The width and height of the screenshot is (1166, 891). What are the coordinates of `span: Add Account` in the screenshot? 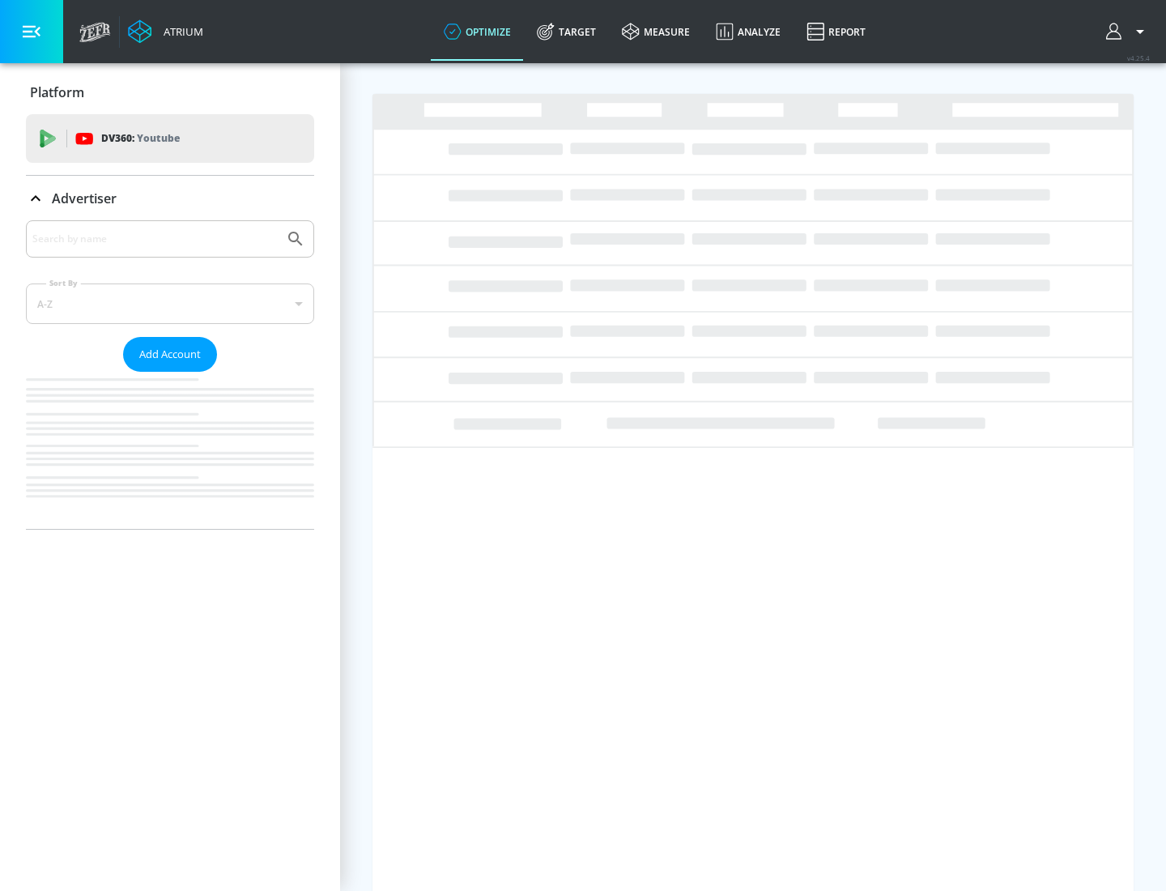 It's located at (170, 354).